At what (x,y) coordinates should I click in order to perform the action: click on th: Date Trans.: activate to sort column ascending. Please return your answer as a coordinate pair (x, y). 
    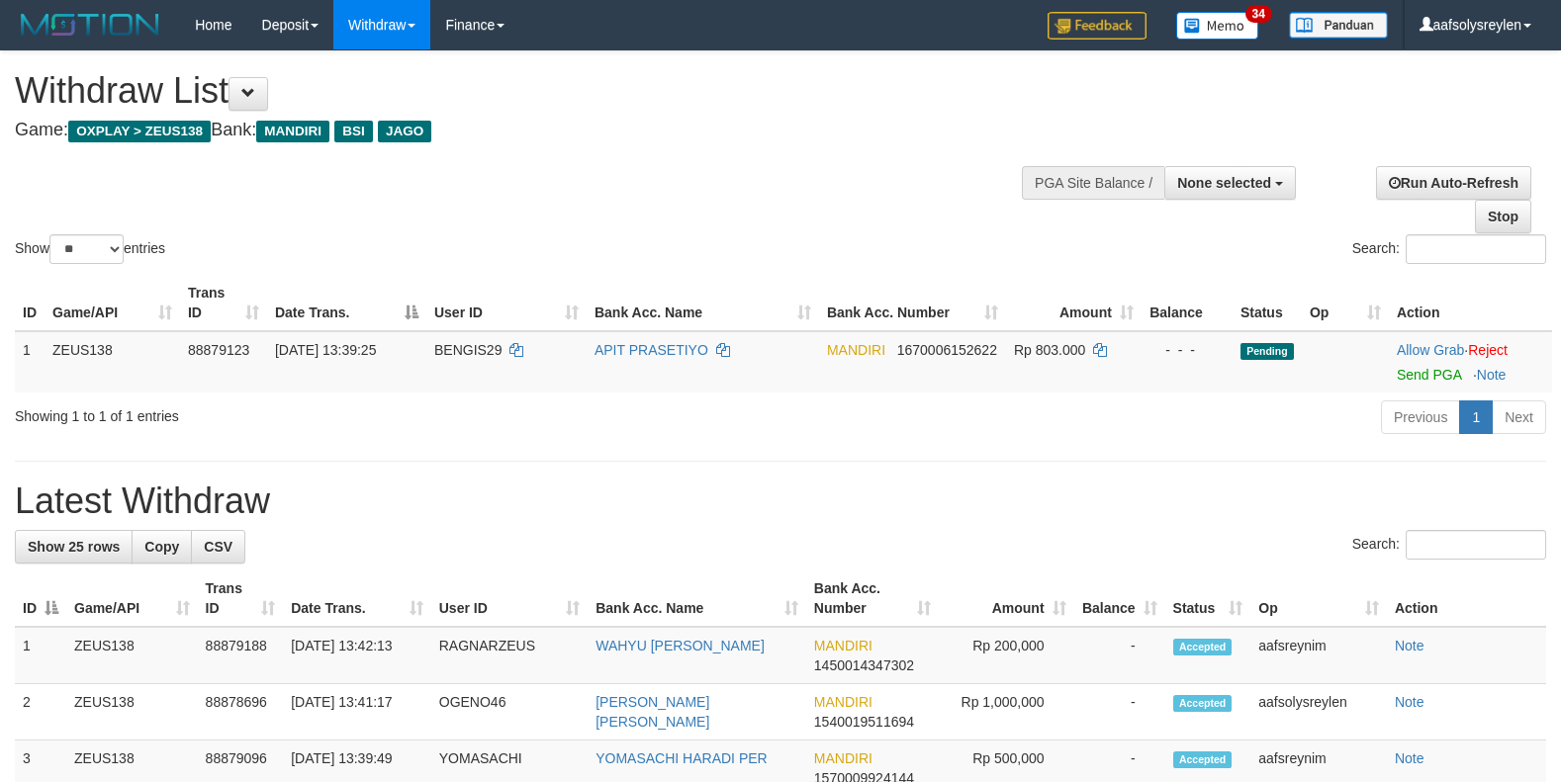
    Looking at the image, I should click on (357, 598).